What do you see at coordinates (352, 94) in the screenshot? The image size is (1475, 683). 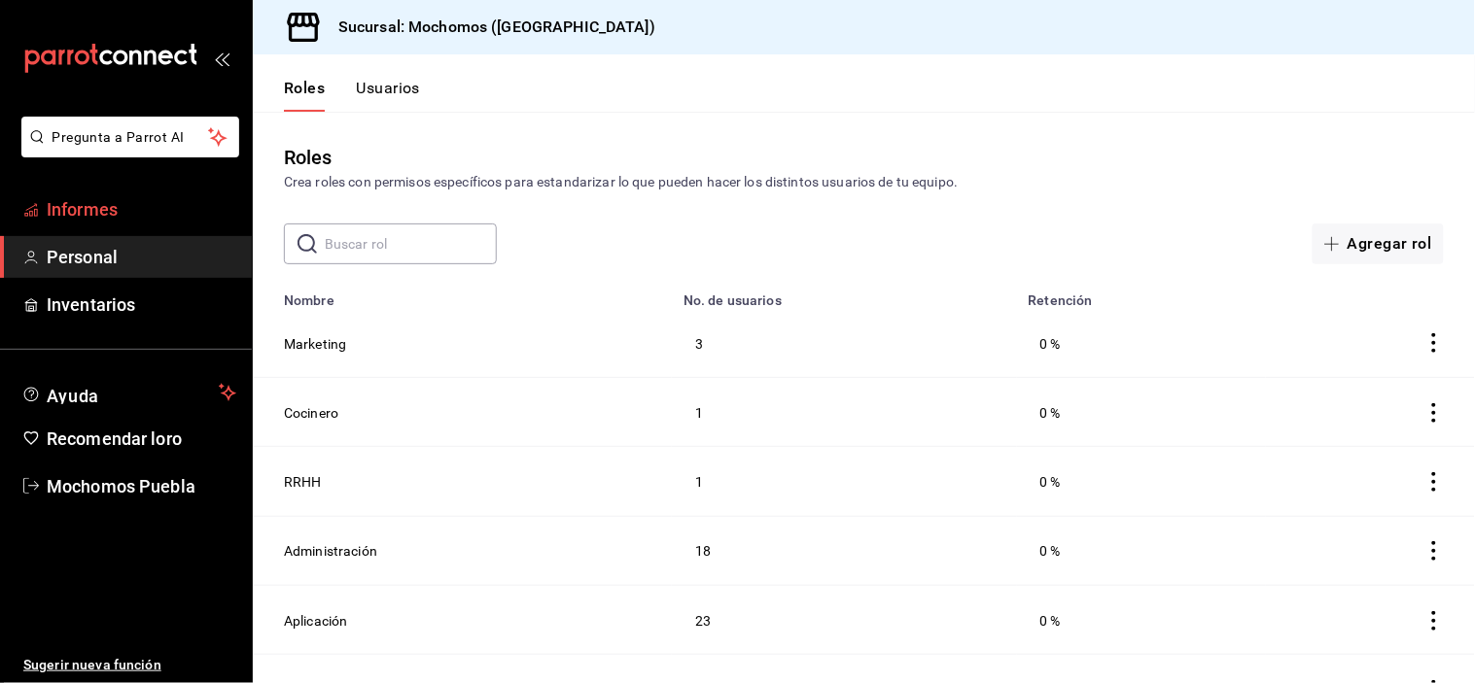 I see `div: pestañas de navegación` at bounding box center [352, 94].